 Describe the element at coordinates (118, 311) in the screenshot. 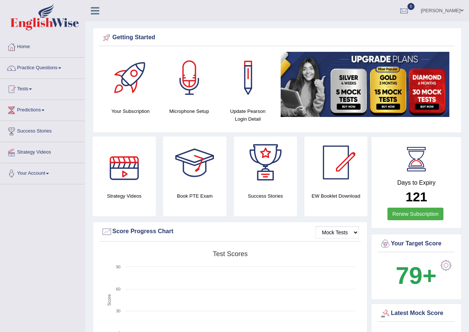

I see `text: 30` at that location.